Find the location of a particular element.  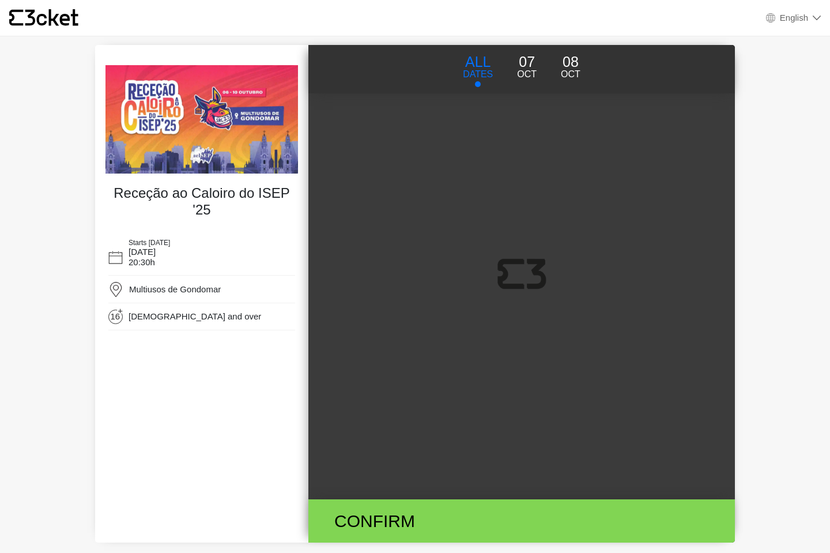

button: ALL DATES is located at coordinates (478, 69).